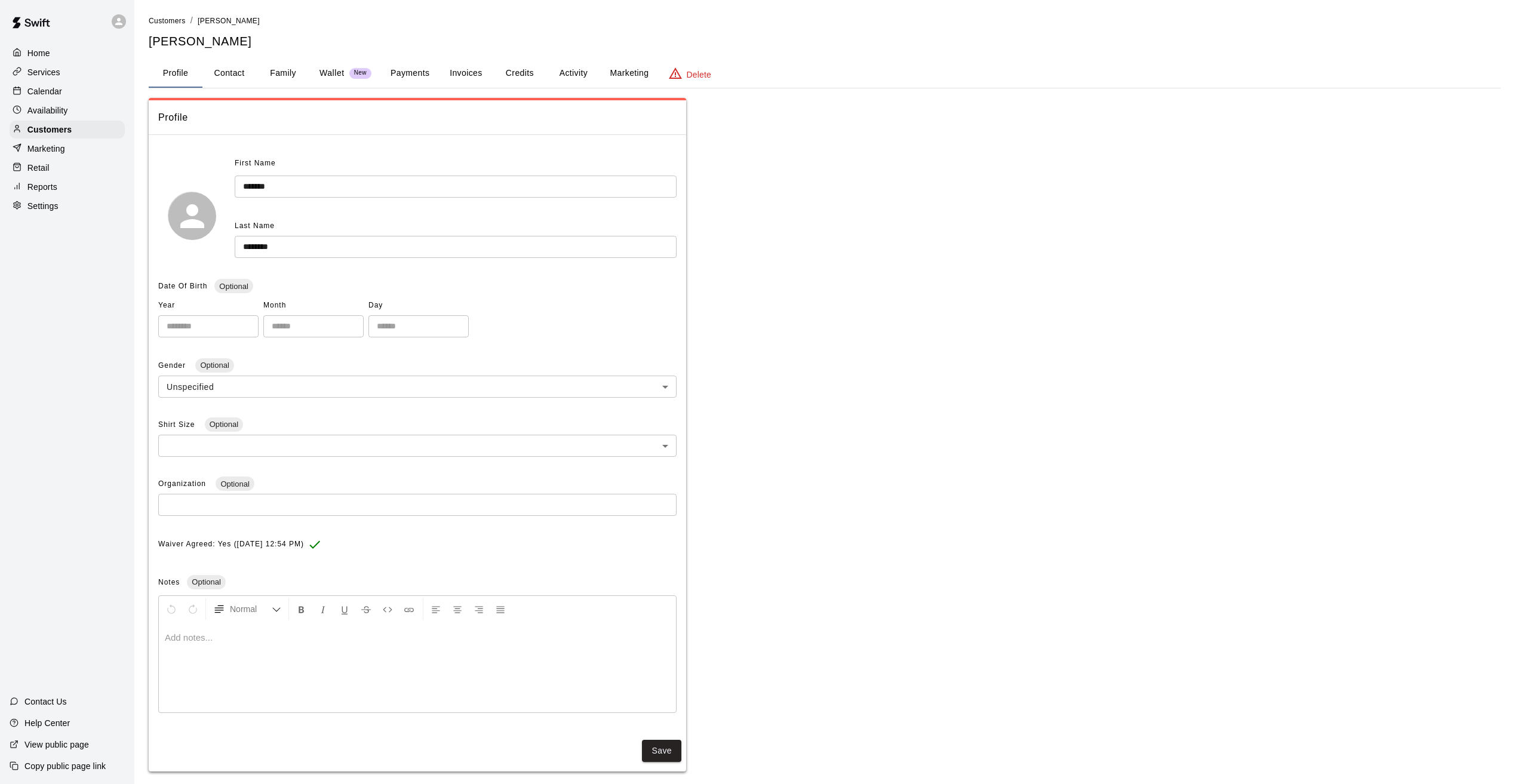 This screenshot has height=784, width=1515. What do you see at coordinates (45, 91) in the screenshot?
I see `p: Calendar` at bounding box center [45, 91].